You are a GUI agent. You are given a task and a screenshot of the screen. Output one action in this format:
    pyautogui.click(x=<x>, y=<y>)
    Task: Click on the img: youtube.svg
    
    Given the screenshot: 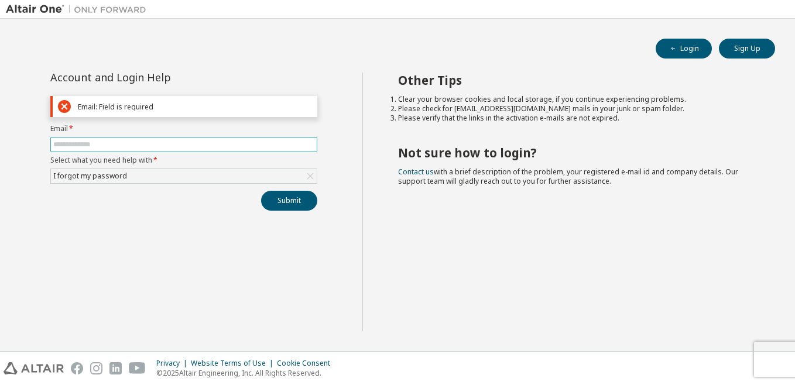 What is the action you would take?
    pyautogui.click(x=137, y=368)
    